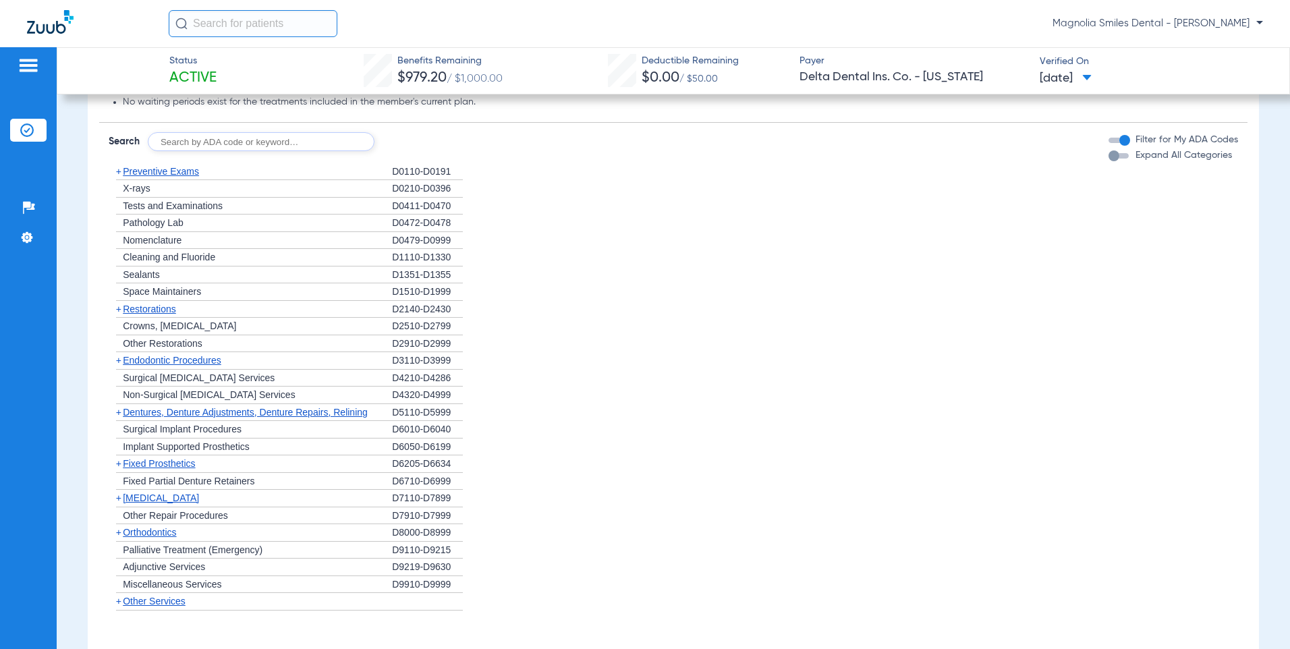 The height and width of the screenshot is (649, 1290). Describe the element at coordinates (172, 360) in the screenshot. I see `span: Endodontic Procedures` at that location.